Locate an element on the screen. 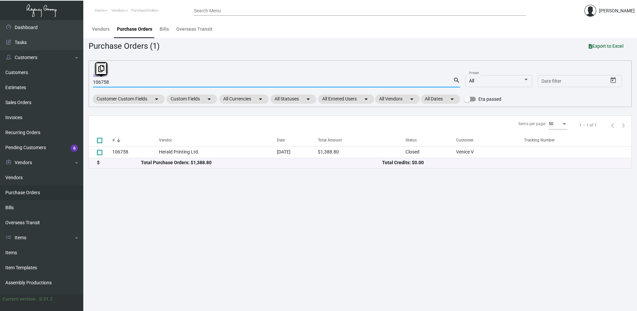  div: Bills is located at coordinates (164, 29).